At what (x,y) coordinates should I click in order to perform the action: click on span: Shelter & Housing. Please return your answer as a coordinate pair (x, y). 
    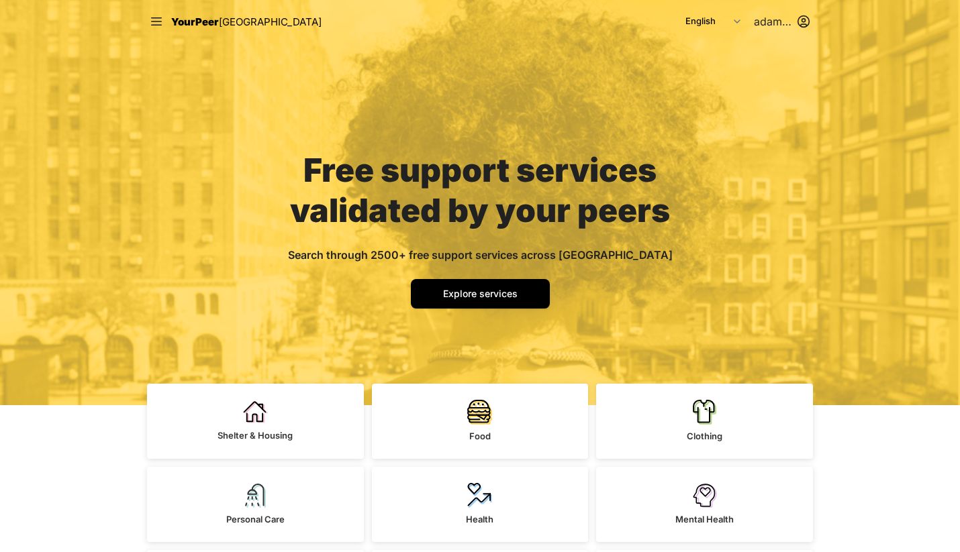
    Looking at the image, I should click on (255, 435).